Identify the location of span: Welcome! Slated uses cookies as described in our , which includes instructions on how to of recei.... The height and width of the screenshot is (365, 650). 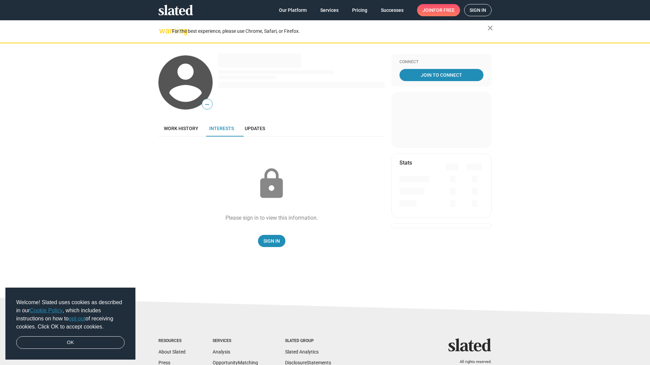
(70, 315).